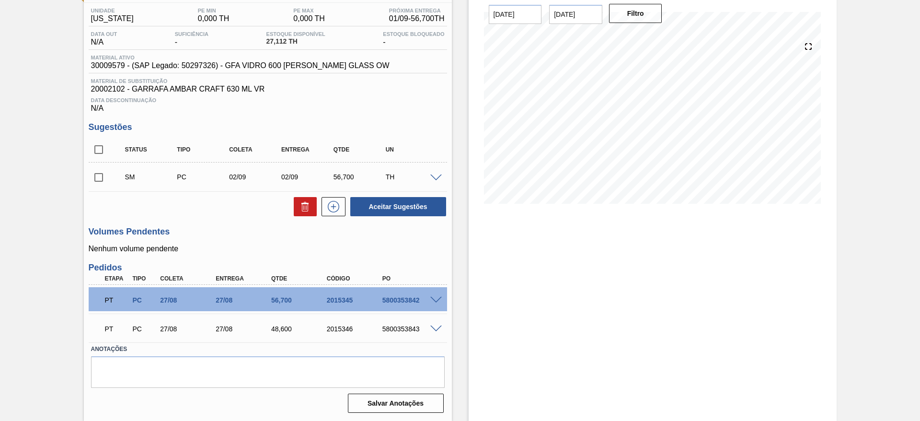  What do you see at coordinates (417, 11) in the screenshot?
I see `span: Próxima Entrega` at bounding box center [417, 11].